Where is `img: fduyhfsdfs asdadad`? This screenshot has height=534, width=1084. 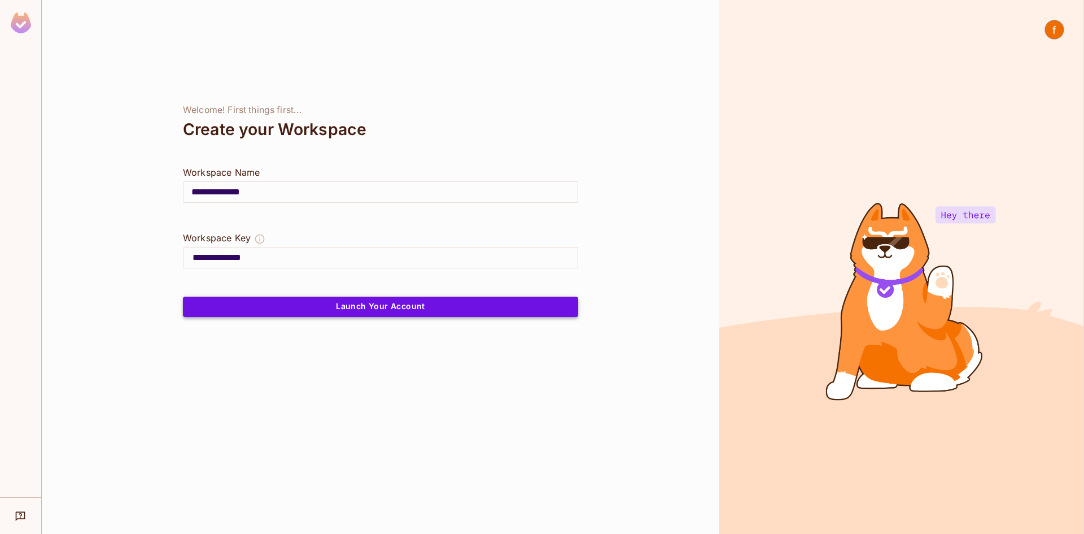 img: fduyhfsdfs asdadad is located at coordinates (1054, 29).